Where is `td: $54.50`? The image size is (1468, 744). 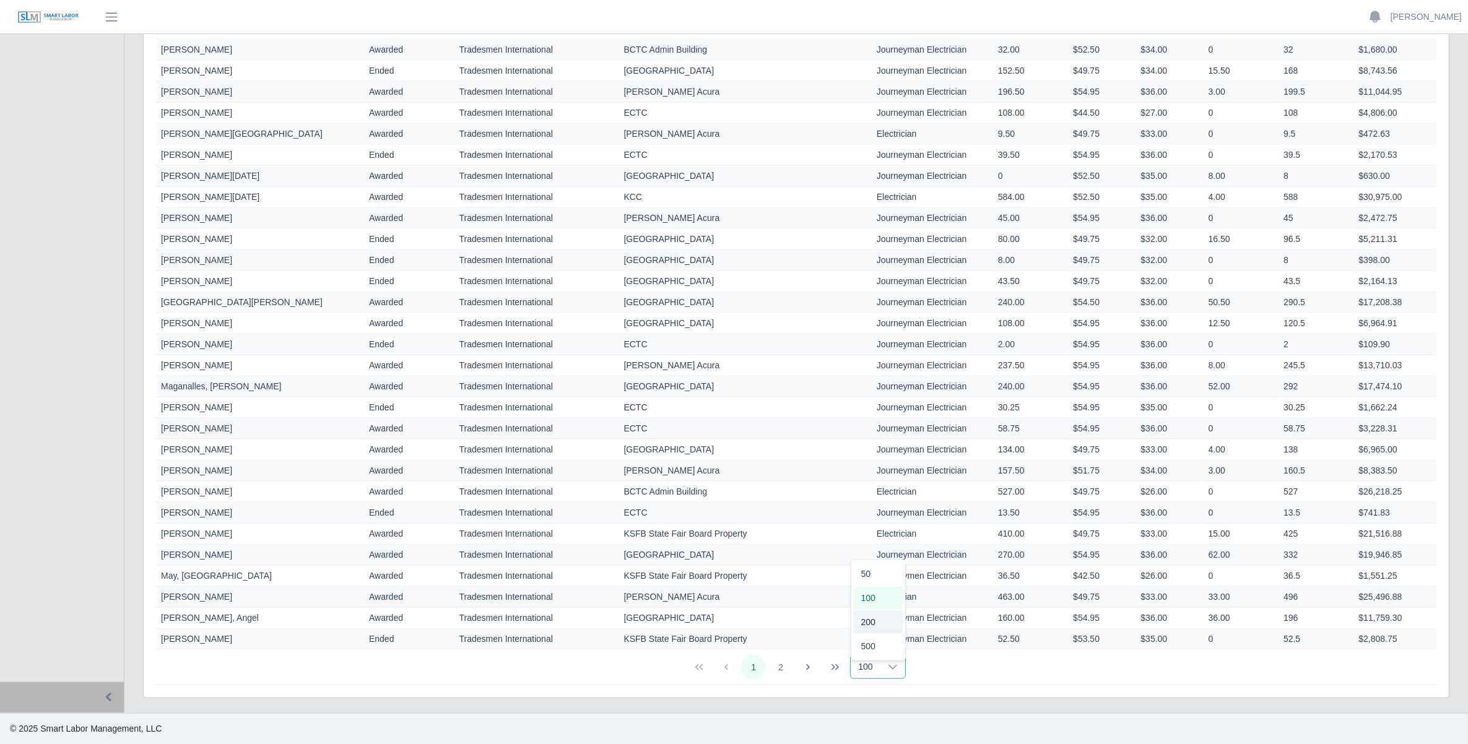
td: $54.50 is located at coordinates (1101, 303).